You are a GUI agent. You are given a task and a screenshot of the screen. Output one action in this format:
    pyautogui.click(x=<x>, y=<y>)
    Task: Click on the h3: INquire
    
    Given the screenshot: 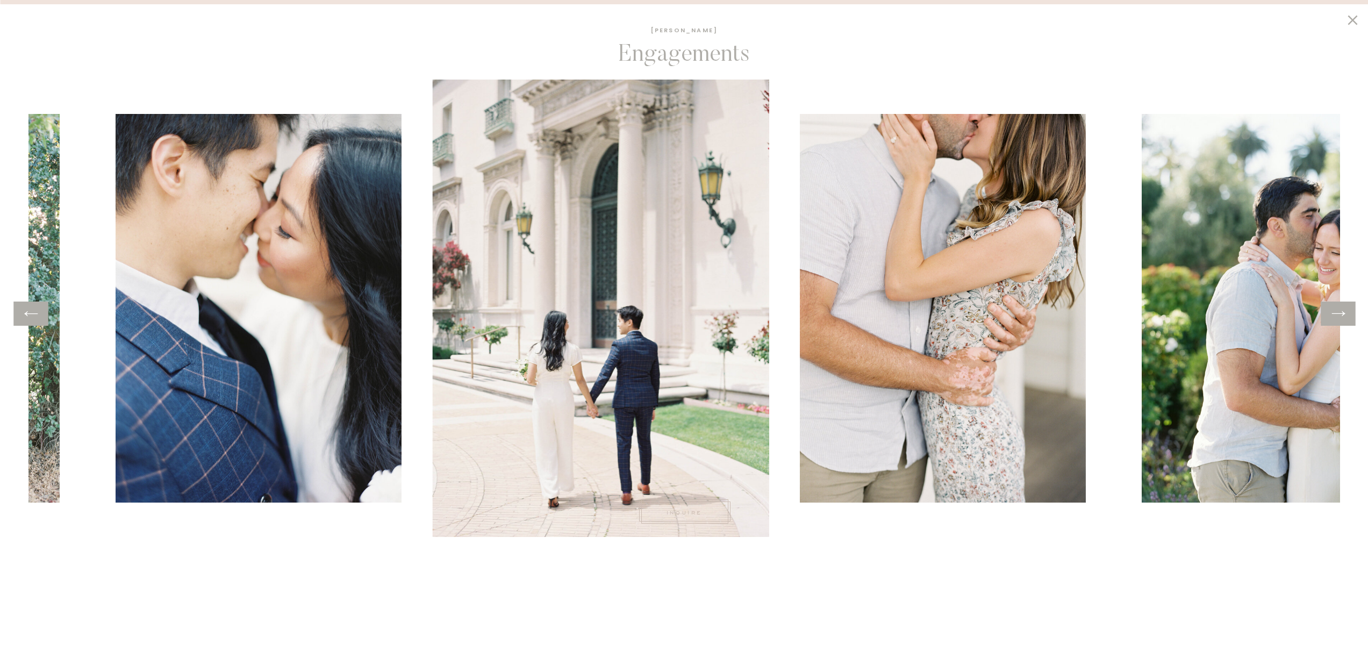 What is the action you would take?
    pyautogui.click(x=685, y=512)
    